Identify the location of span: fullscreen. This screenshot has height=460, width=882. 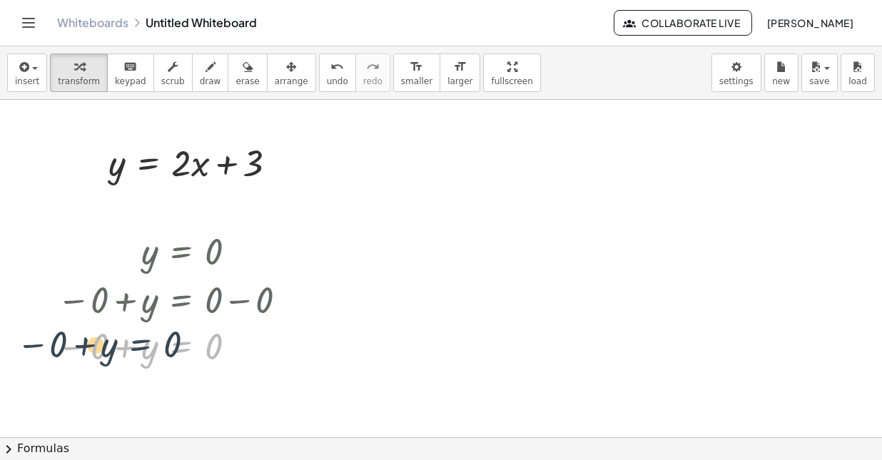
(512, 81).